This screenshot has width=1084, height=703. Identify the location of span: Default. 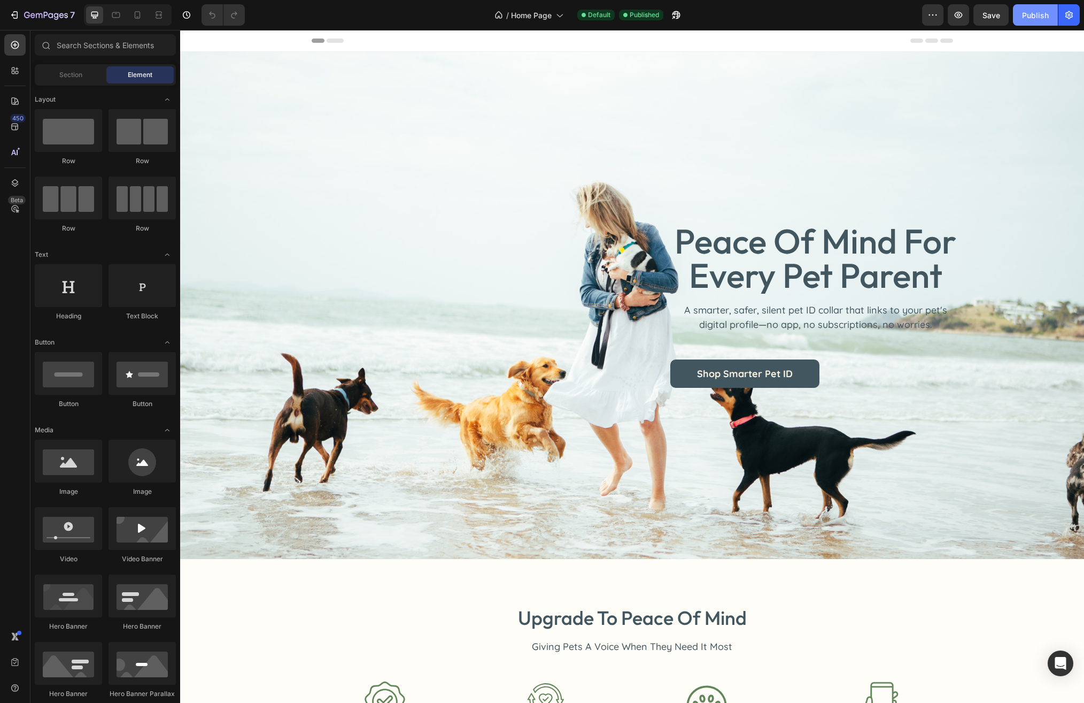
(599, 15).